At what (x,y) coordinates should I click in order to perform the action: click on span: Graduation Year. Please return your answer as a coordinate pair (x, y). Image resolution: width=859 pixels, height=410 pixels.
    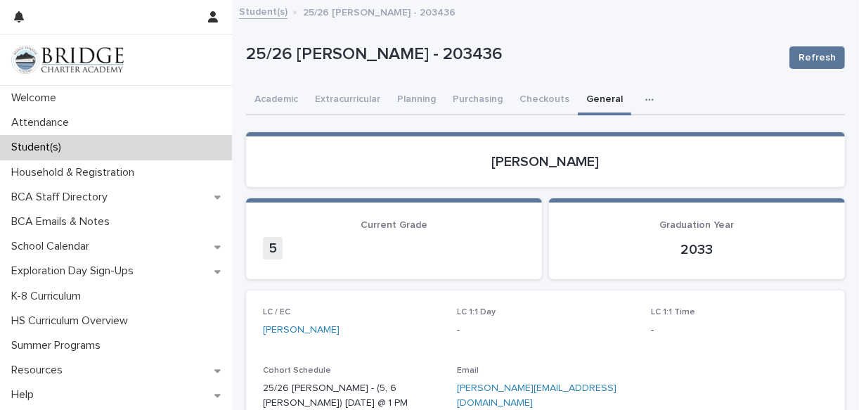
    Looking at the image, I should click on (697, 225).